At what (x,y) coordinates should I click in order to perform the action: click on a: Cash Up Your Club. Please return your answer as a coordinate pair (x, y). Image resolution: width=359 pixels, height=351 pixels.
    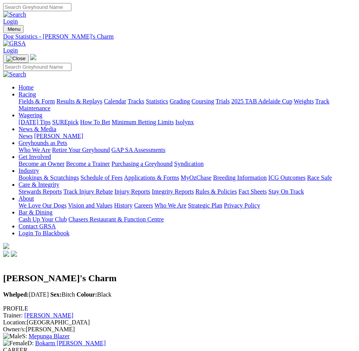
    Looking at the image, I should click on (42, 219).